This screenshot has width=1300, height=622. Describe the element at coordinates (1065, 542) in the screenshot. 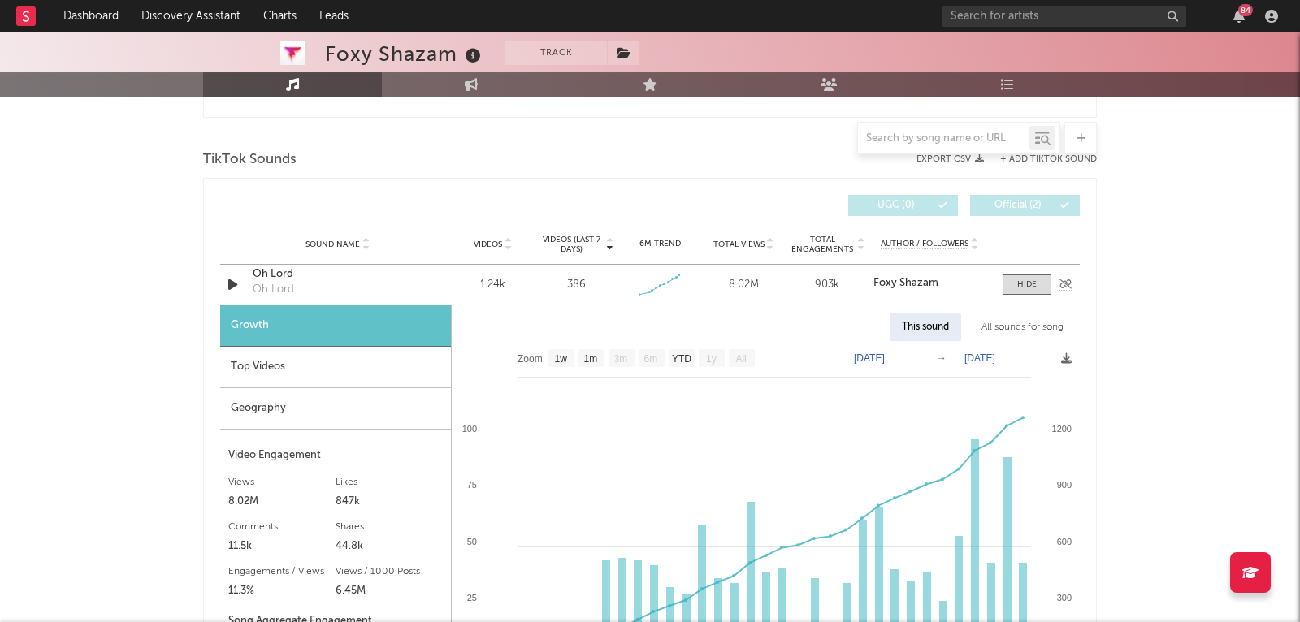

I see `text: 600` at that location.